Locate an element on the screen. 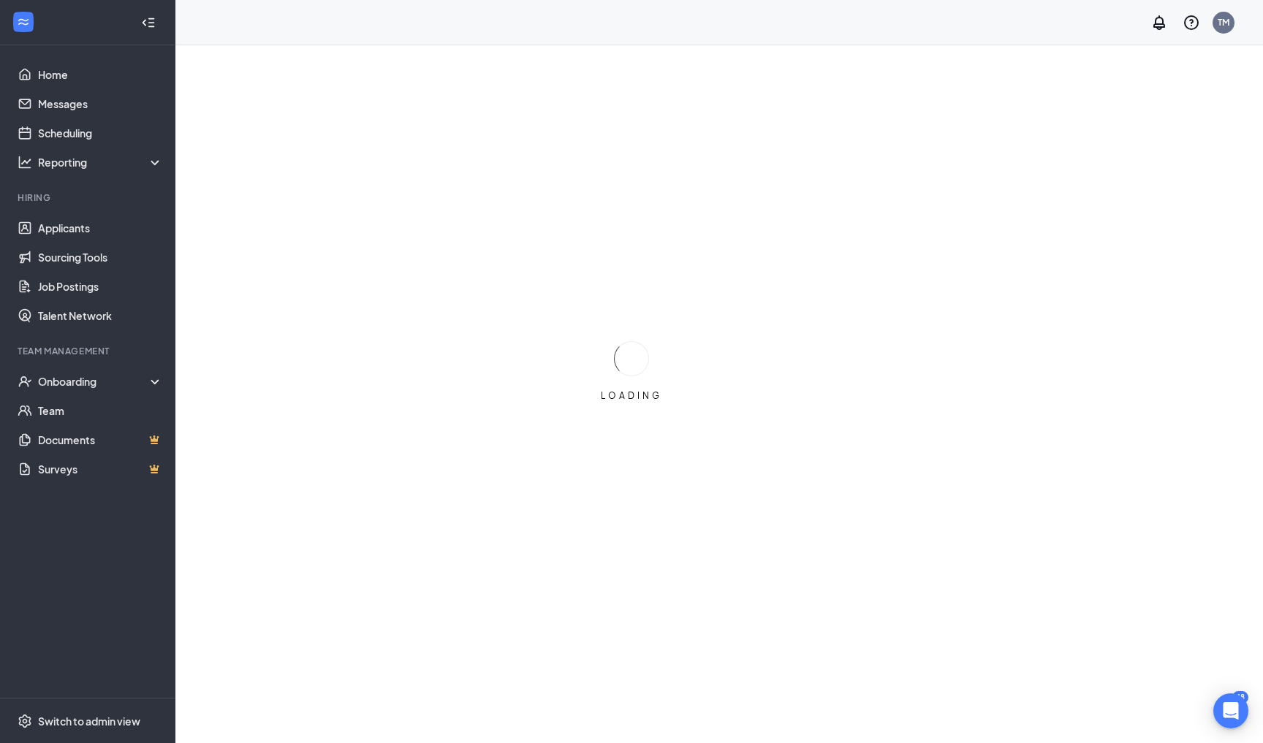  div: Team Management is located at coordinates (88, 351).